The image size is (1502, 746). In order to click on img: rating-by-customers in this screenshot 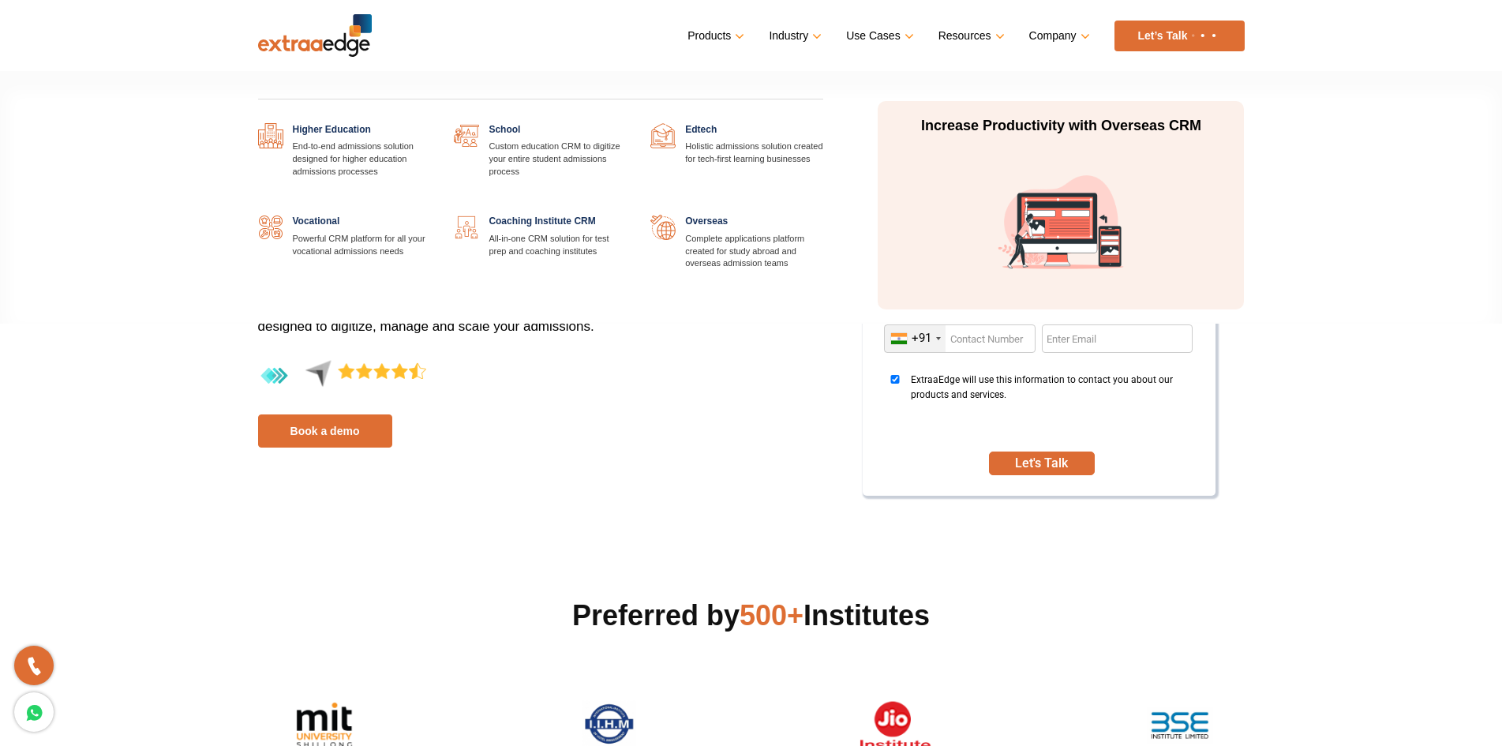, I will do `click(342, 376)`.